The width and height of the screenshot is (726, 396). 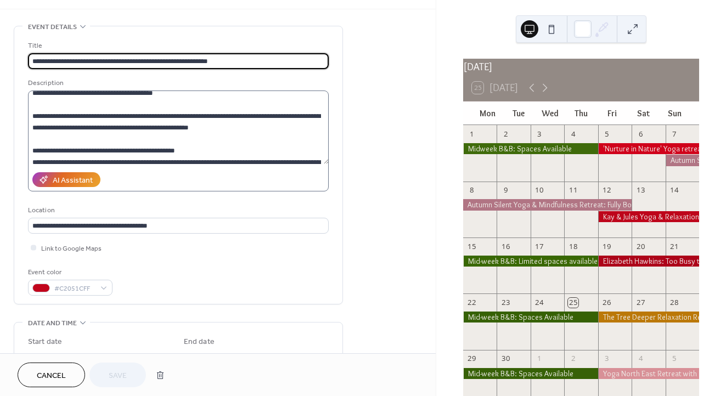 I want to click on div: Elizabeth Hawkins: Too Busy to Relax Yoga Retreat - Fully Booked, so click(x=649, y=261).